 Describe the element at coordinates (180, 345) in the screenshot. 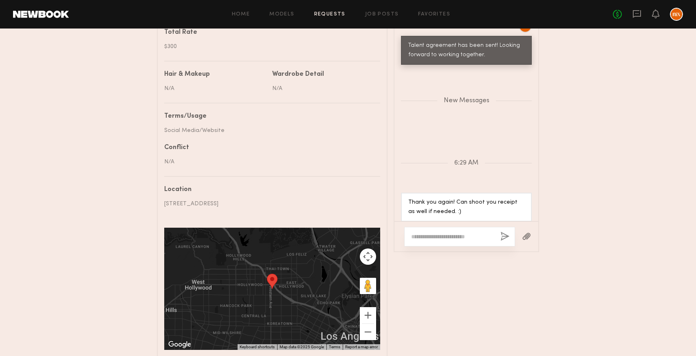

I see `img: Google` at that location.